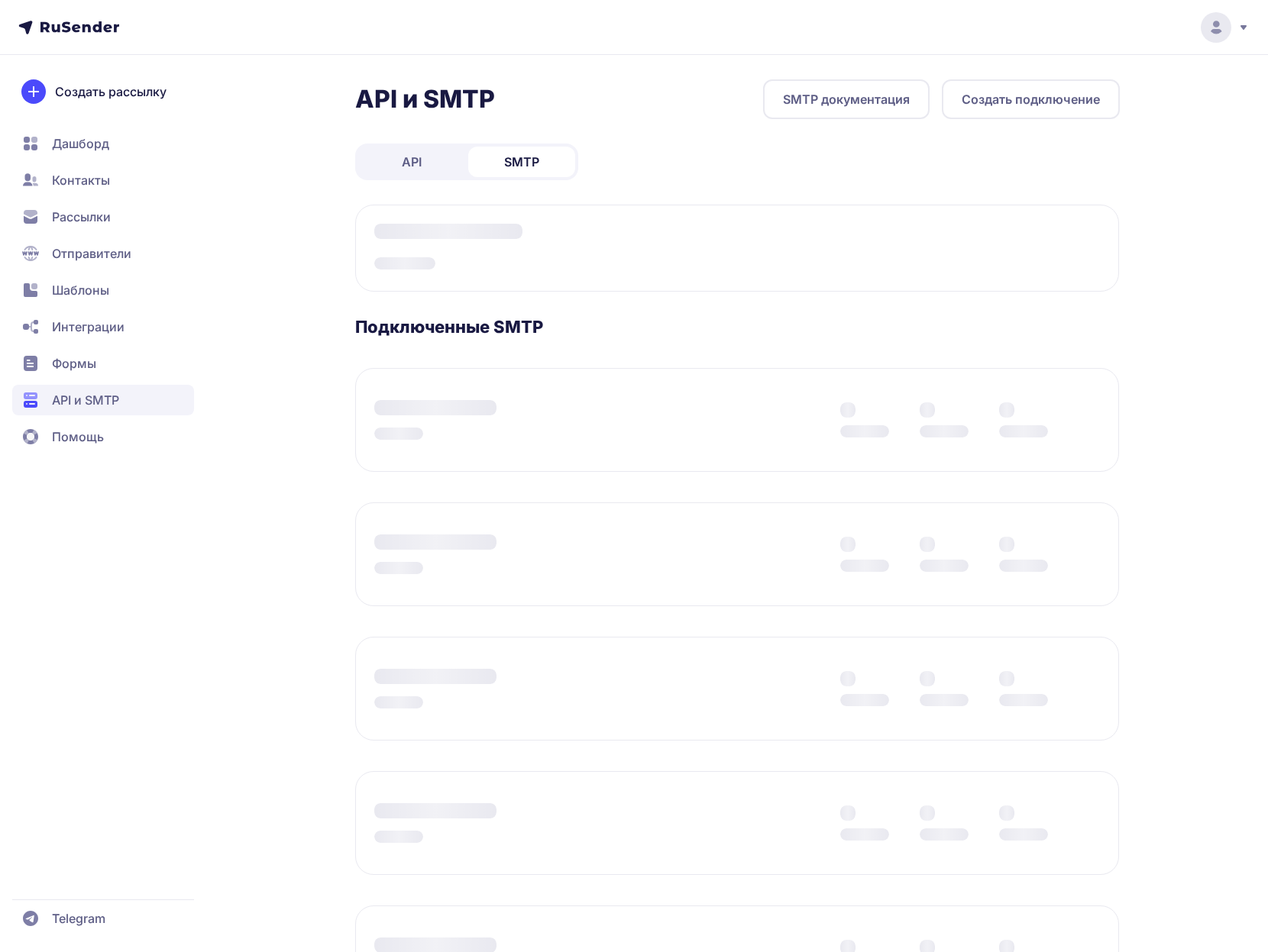 The height and width of the screenshot is (952, 1268). I want to click on span: Контакты, so click(81, 180).